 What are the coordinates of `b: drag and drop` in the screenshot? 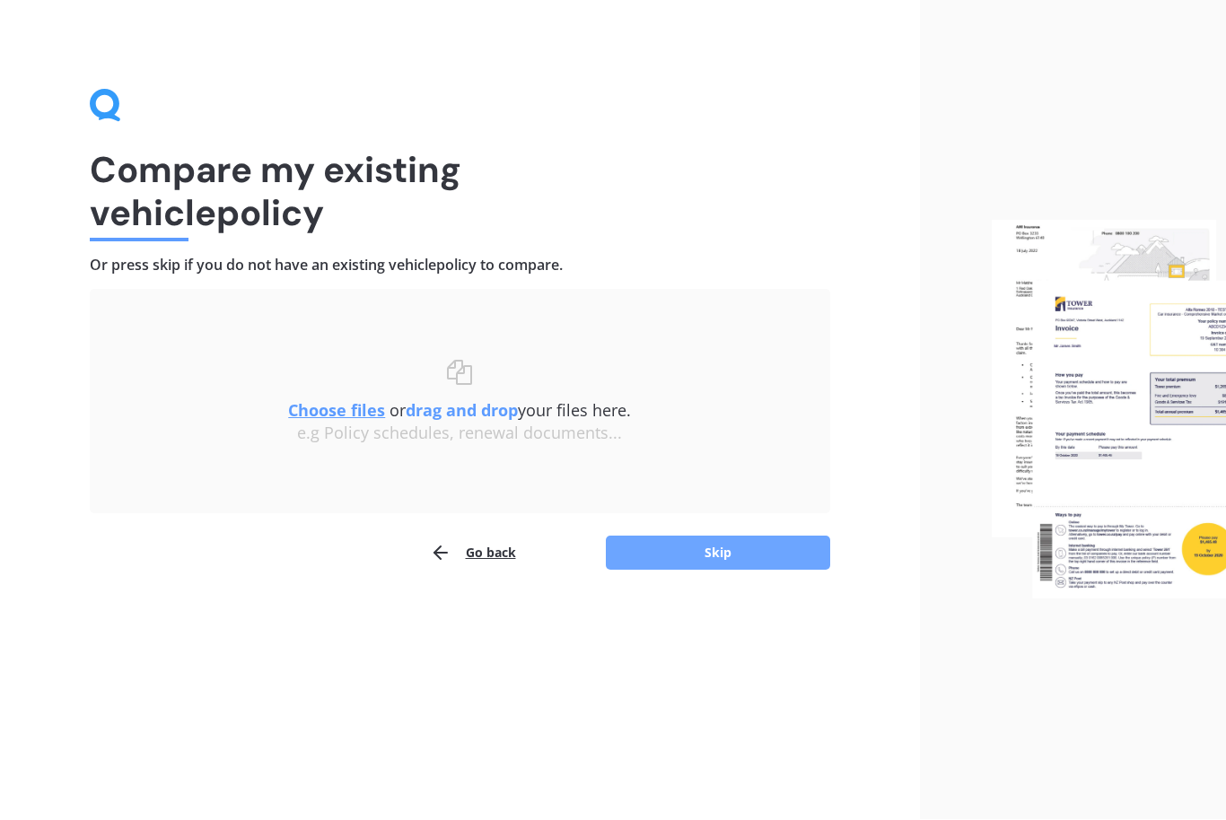 It's located at (461, 411).